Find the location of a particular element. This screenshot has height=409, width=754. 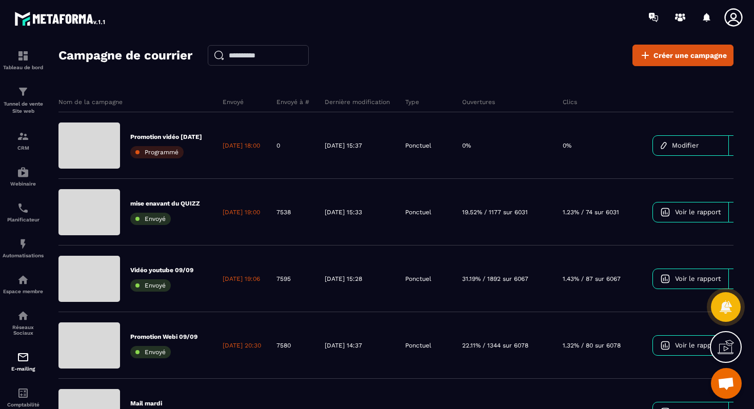

p: Tunnel de vente Site web is located at coordinates (23, 108).